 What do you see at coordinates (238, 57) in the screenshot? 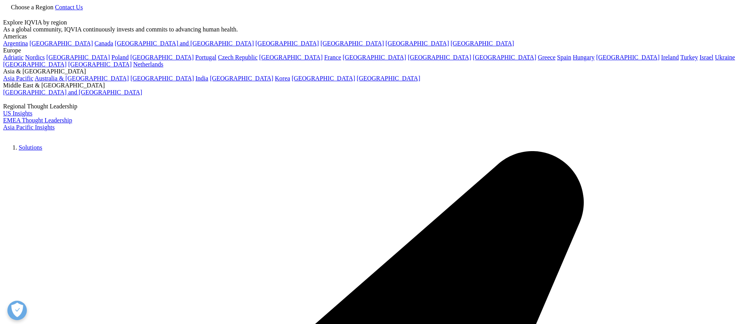
I see `a: Czech Republic` at bounding box center [238, 57].